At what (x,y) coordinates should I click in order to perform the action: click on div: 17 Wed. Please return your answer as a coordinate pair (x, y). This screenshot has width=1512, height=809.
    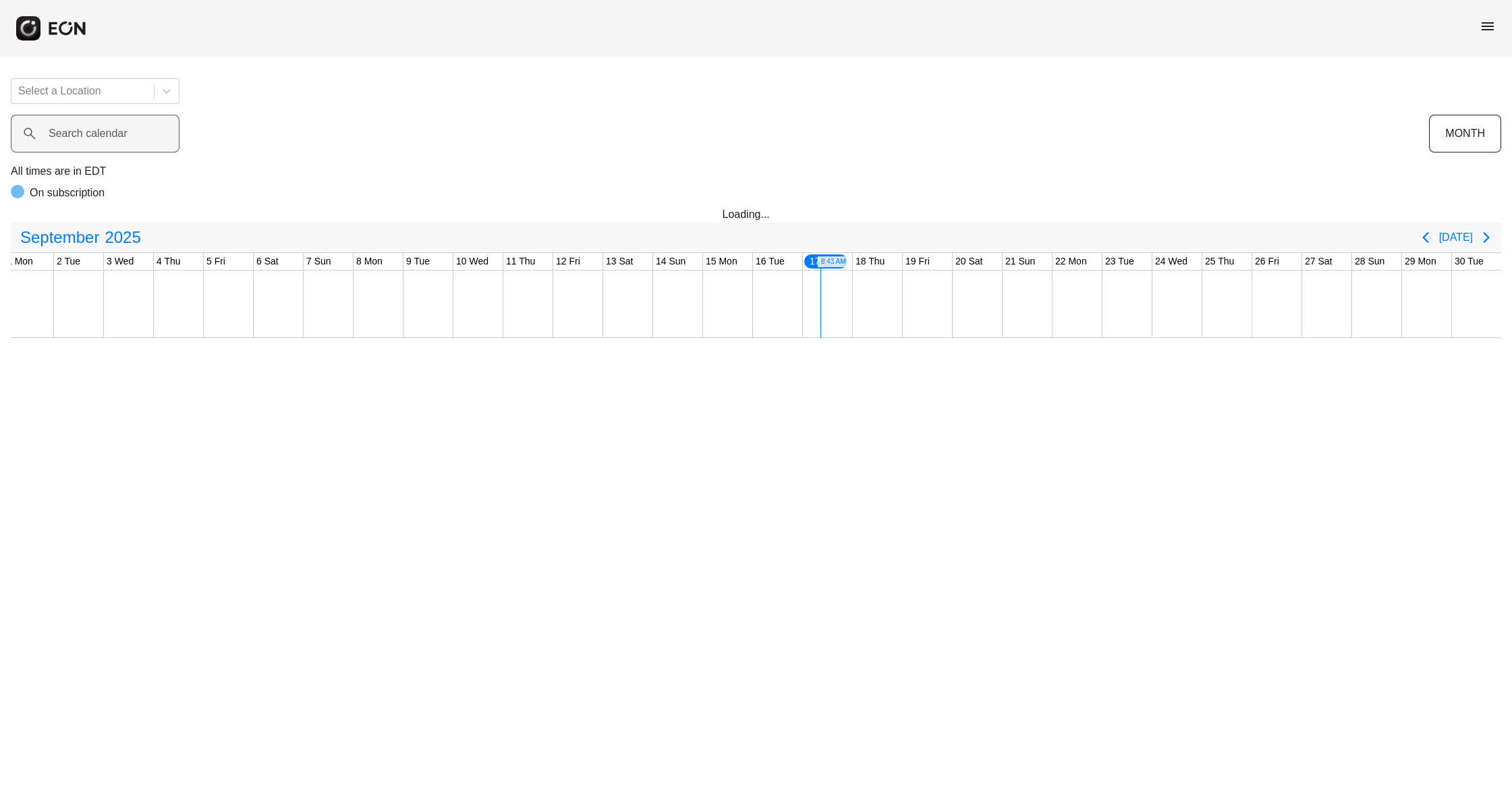
    Looking at the image, I should click on (825, 261).